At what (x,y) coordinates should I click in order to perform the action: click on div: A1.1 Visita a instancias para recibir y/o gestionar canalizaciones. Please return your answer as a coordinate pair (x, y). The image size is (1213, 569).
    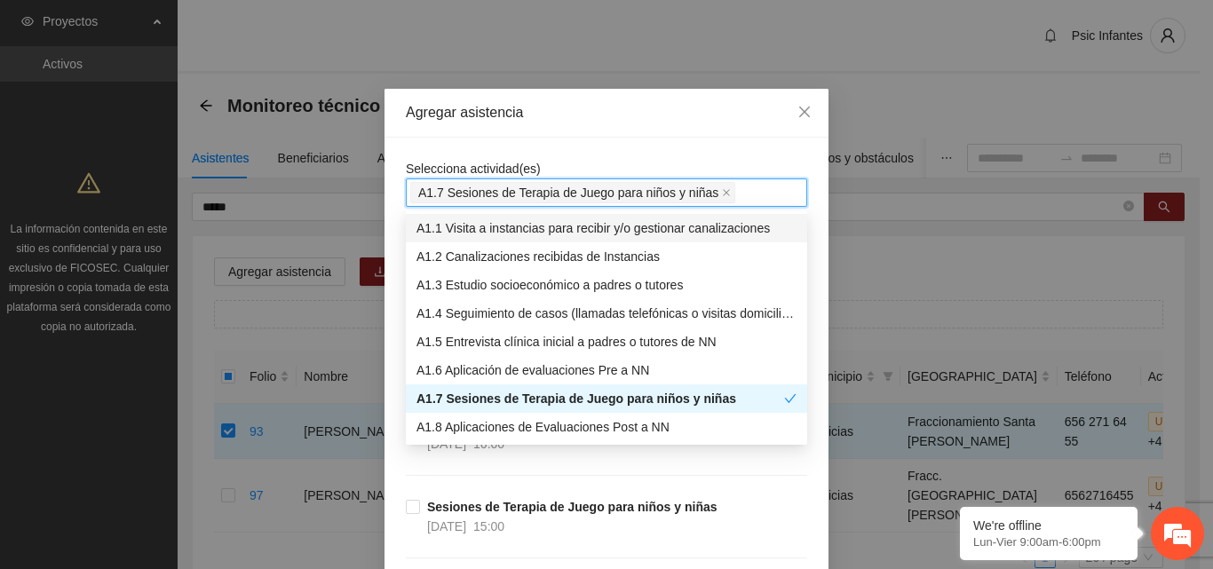
    Looking at the image, I should click on (607, 228).